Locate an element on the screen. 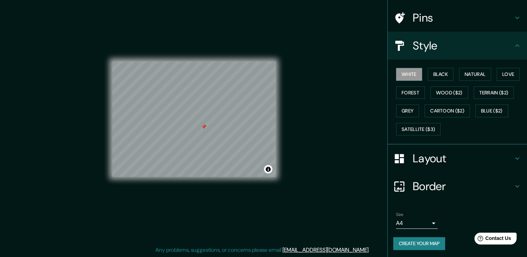  button: Wood ($2) is located at coordinates (449, 93).